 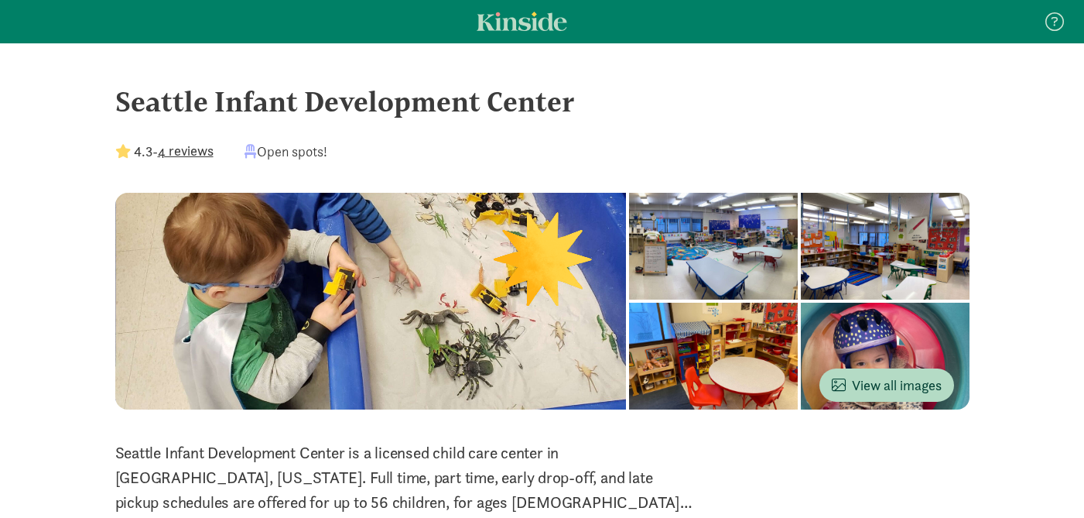 What do you see at coordinates (887, 385) in the screenshot?
I see `span: View all images` at bounding box center [887, 385].